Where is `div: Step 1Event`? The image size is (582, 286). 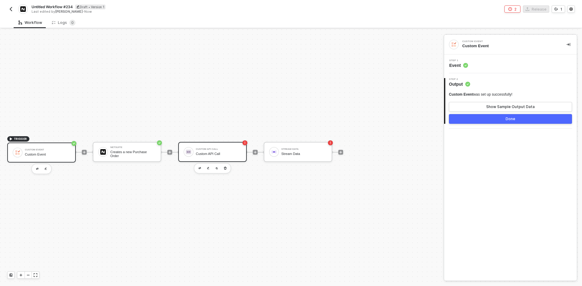
div: Step 1Event is located at coordinates (510, 64).